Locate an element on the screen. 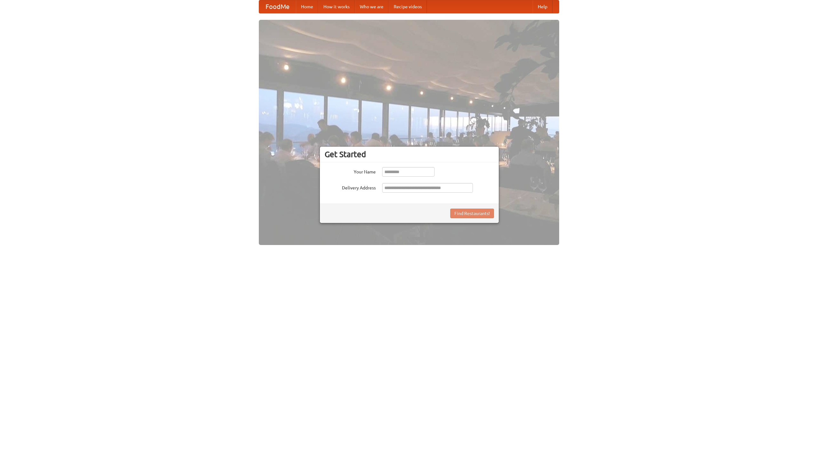  h3: Get Started is located at coordinates (409, 154).